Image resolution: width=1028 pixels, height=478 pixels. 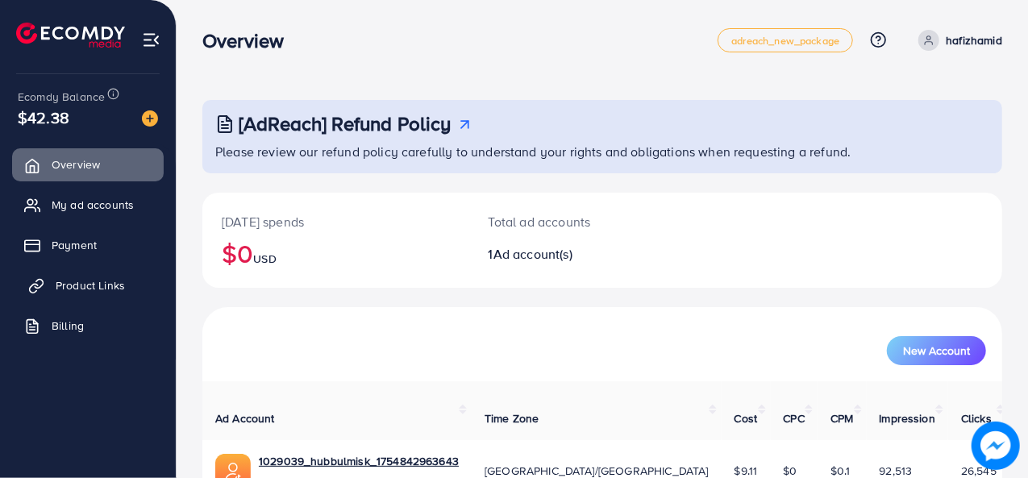 I want to click on span: adreach_new_package, so click(x=786, y=40).